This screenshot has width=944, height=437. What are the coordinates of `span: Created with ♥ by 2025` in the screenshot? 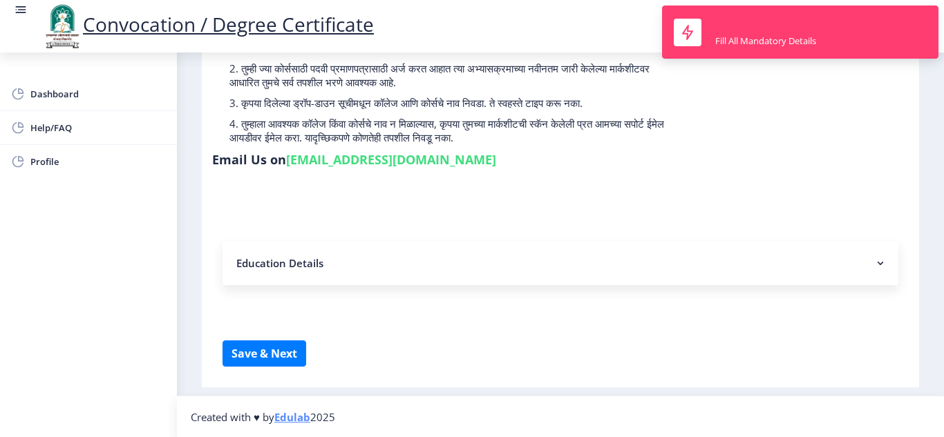 It's located at (263, 417).